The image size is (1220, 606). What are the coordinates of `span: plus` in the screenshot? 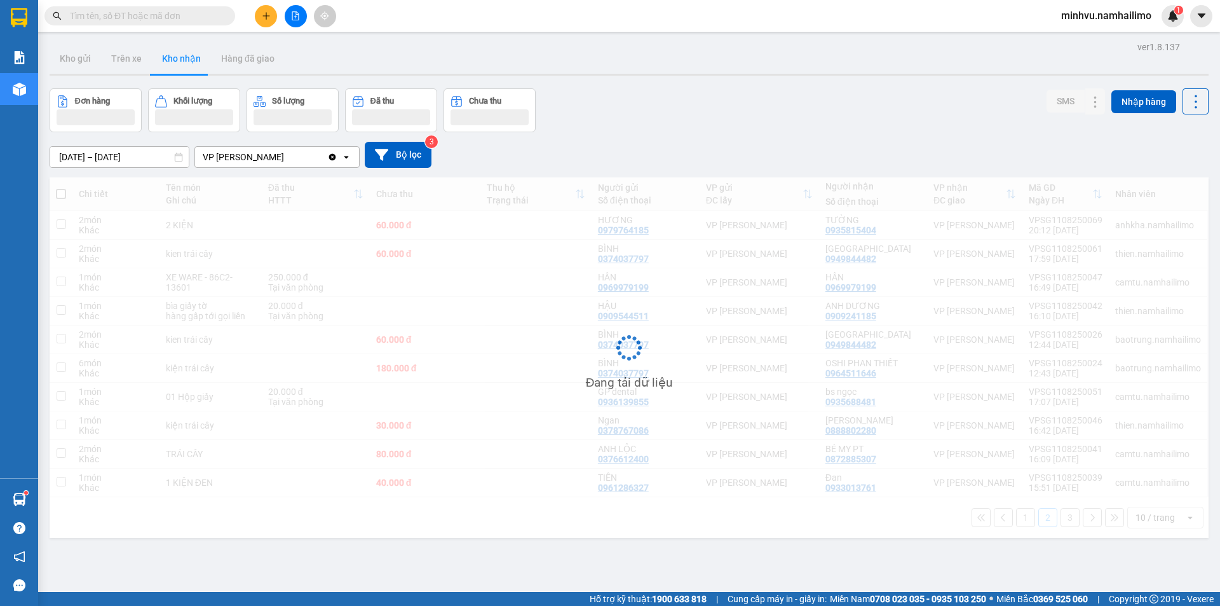 It's located at (266, 16).